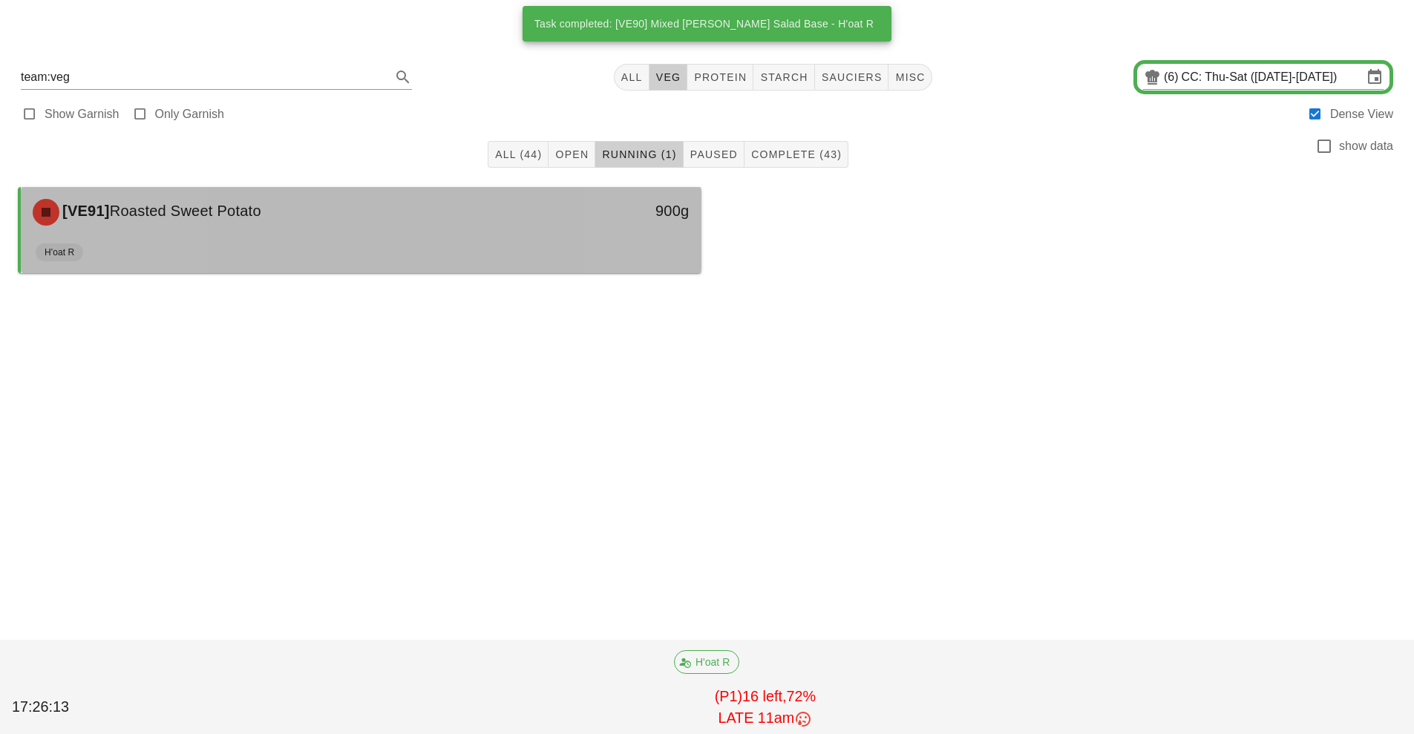 The image size is (1414, 734). I want to click on button: misc, so click(910, 77).